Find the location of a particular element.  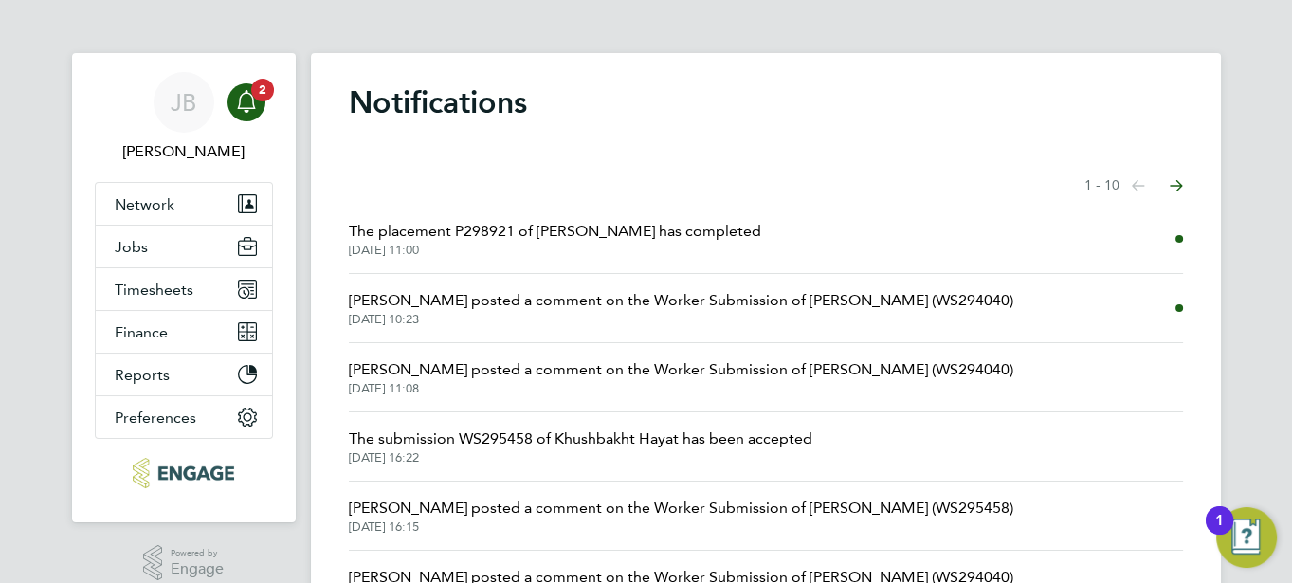

button: Reports is located at coordinates (184, 374).